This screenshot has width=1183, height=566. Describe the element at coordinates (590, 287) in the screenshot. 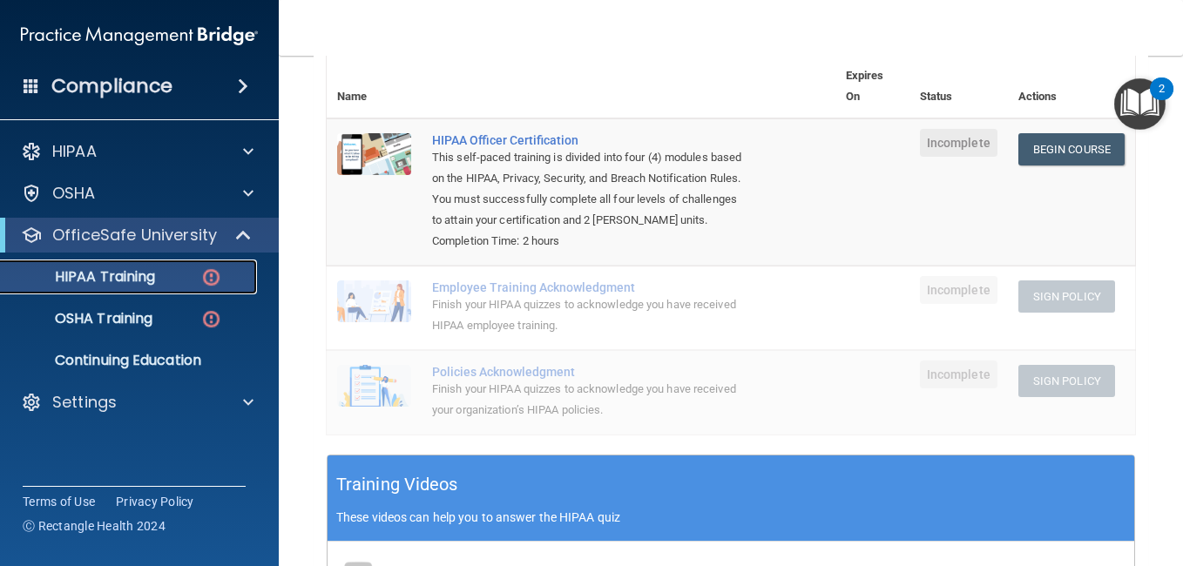

I see `div: Employee Training Acknowledgment` at that location.